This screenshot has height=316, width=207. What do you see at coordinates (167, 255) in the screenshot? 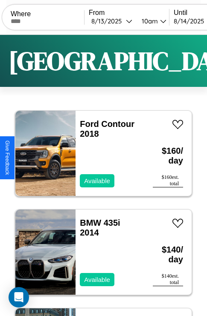
I see `h3: $ 140 / day` at bounding box center [167, 255].